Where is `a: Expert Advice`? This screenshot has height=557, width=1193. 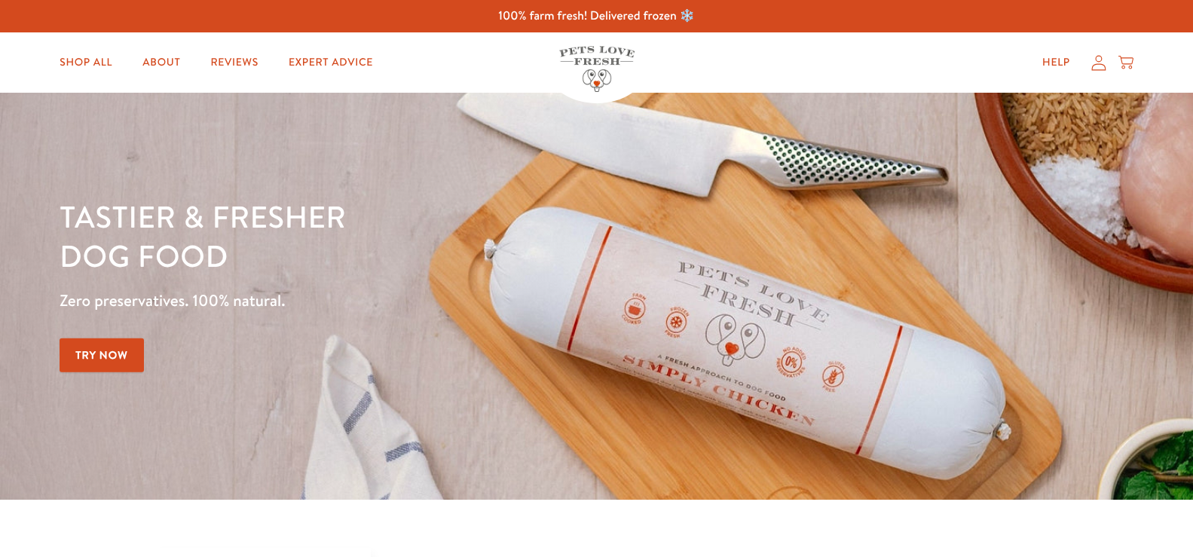
a: Expert Advice is located at coordinates (331, 63).